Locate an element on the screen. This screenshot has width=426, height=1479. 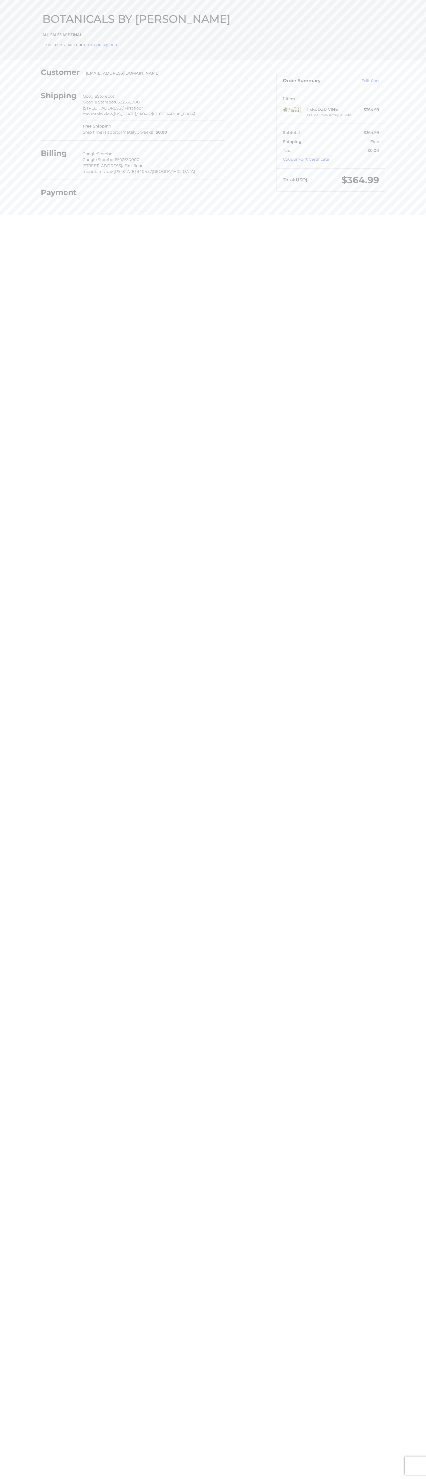
h3: 1 Item is located at coordinates (331, 99).